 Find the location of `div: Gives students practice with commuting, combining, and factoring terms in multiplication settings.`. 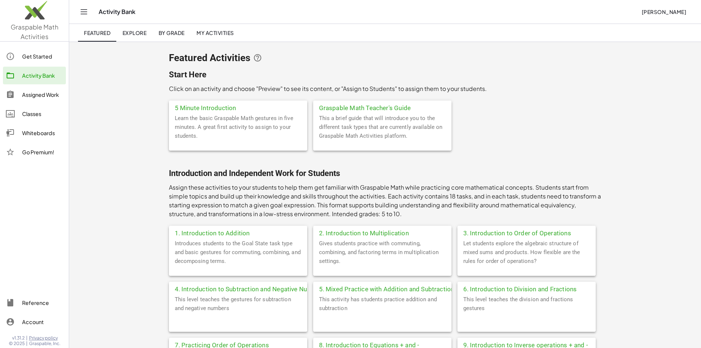

div: Gives students practice with commuting, combining, and factoring terms in multiplication settings. is located at coordinates (383, 257).